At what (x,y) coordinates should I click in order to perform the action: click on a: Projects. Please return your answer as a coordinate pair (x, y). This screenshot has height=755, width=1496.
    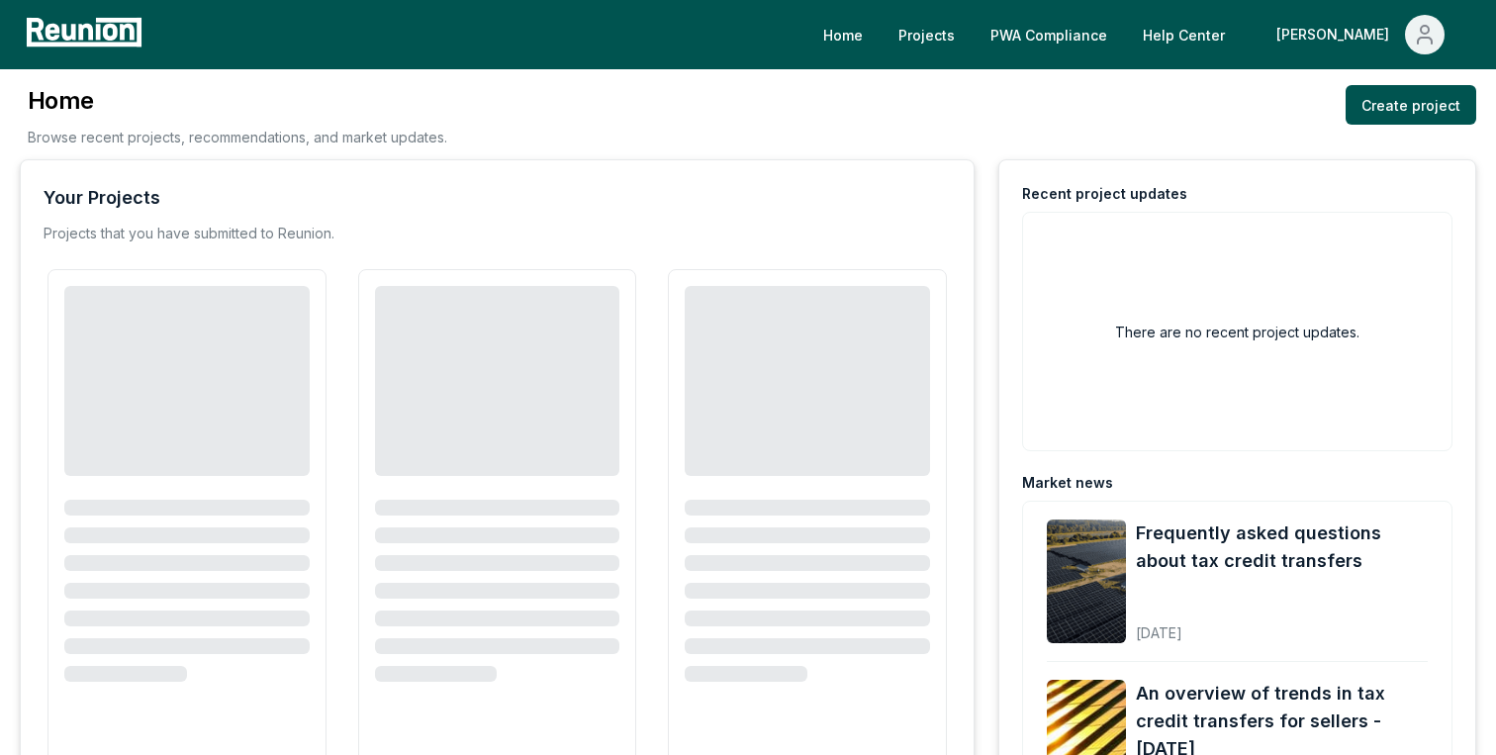
    Looking at the image, I should click on (926, 35).